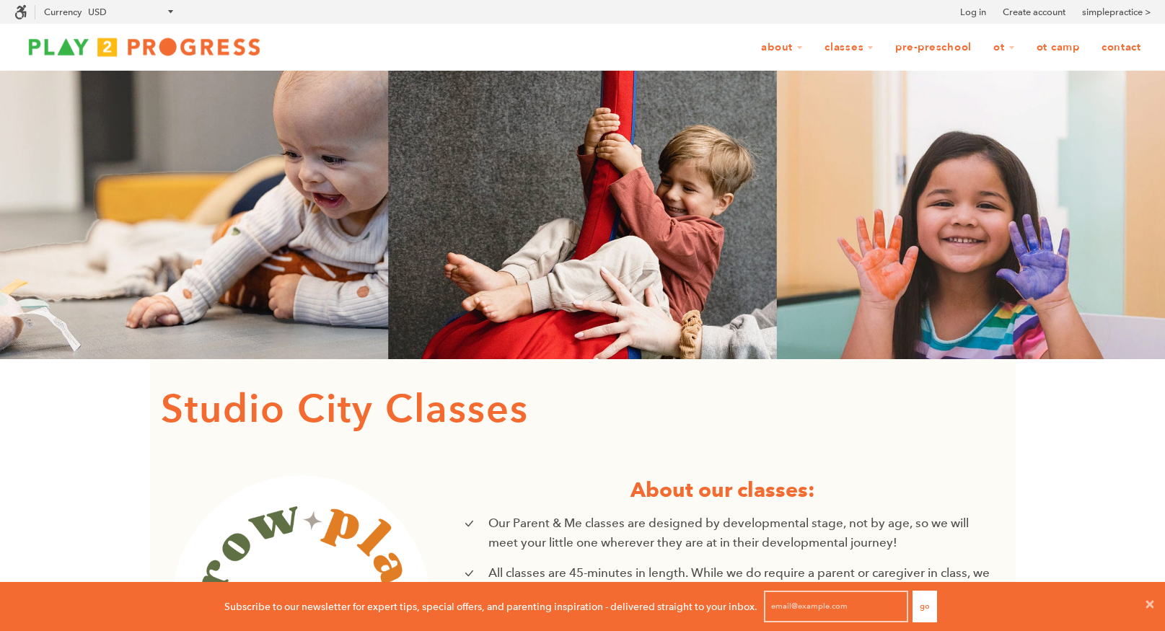 Image resolution: width=1165 pixels, height=631 pixels. I want to click on a: OT Camp, so click(1058, 48).